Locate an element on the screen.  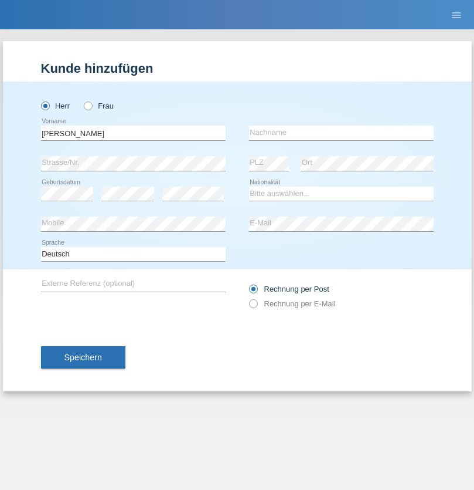
input: Herr is located at coordinates (45, 105).